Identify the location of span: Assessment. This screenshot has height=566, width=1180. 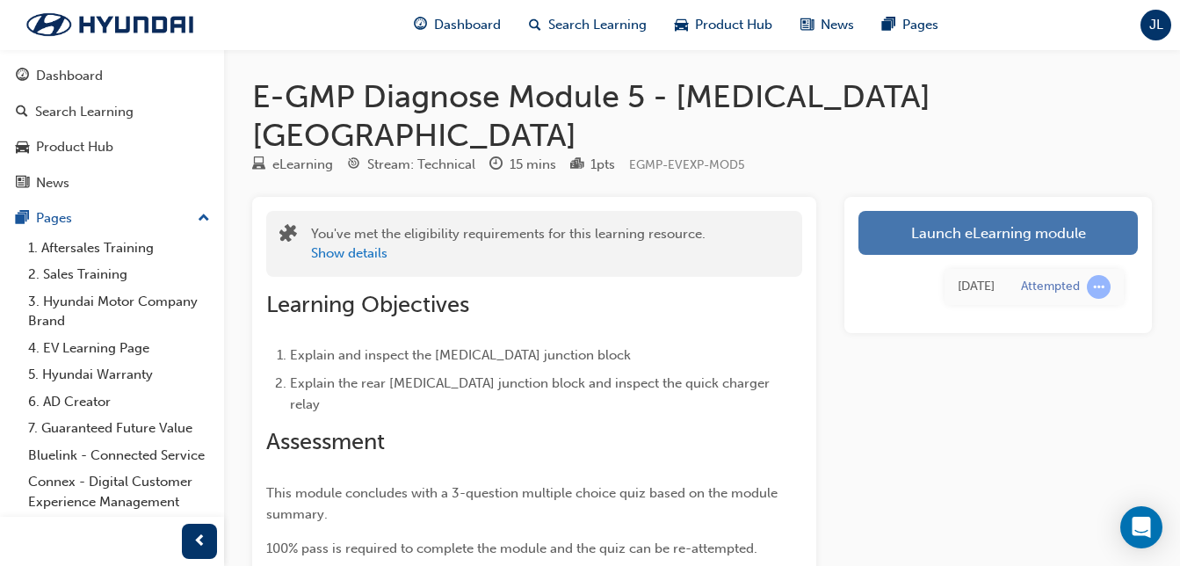
(325, 441).